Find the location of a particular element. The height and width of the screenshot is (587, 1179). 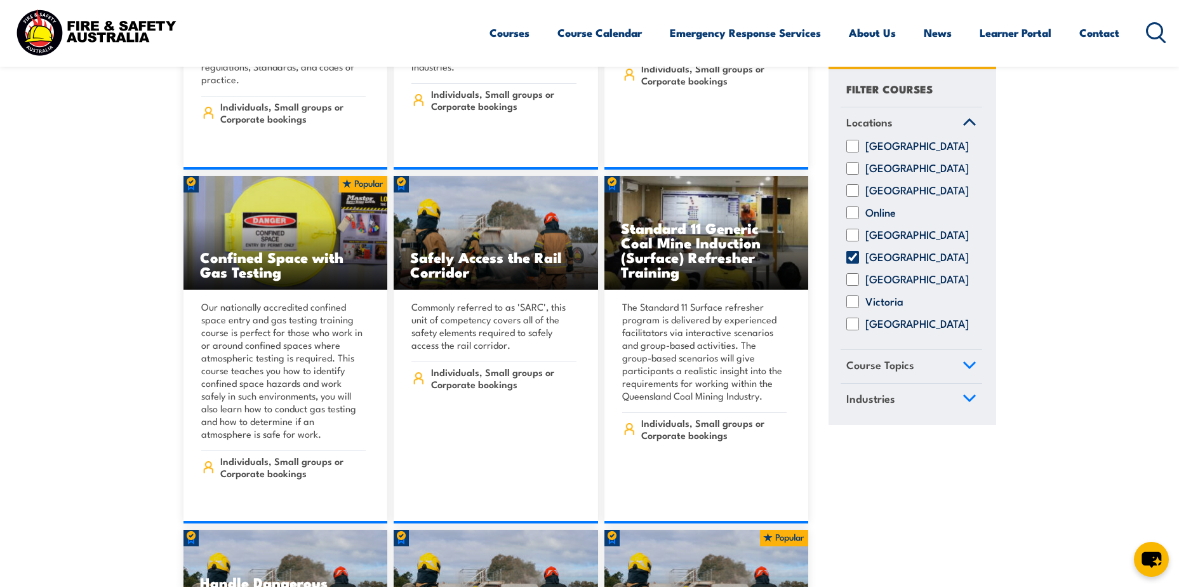

img: Fire Team Operations is located at coordinates (496, 233).